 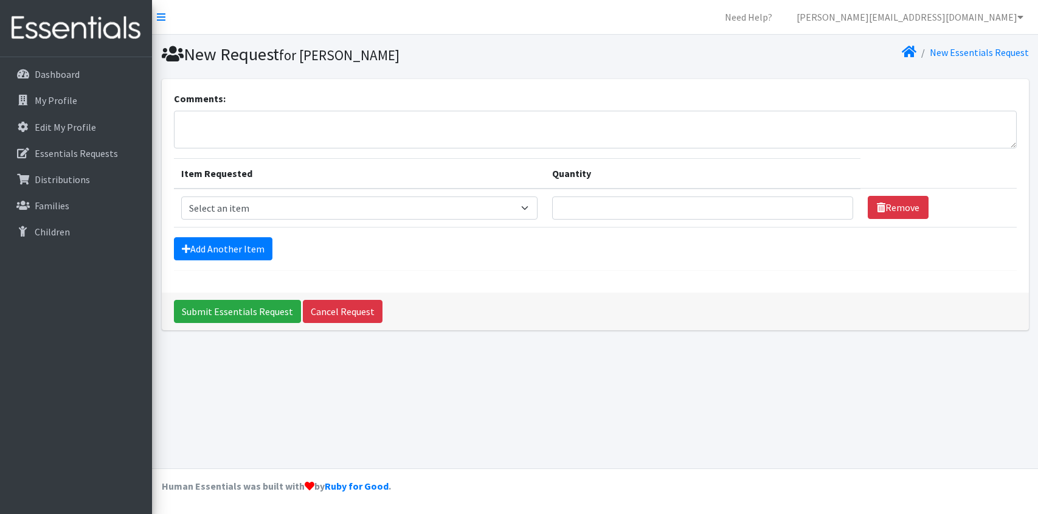 I want to click on a: Families, so click(x=76, y=206).